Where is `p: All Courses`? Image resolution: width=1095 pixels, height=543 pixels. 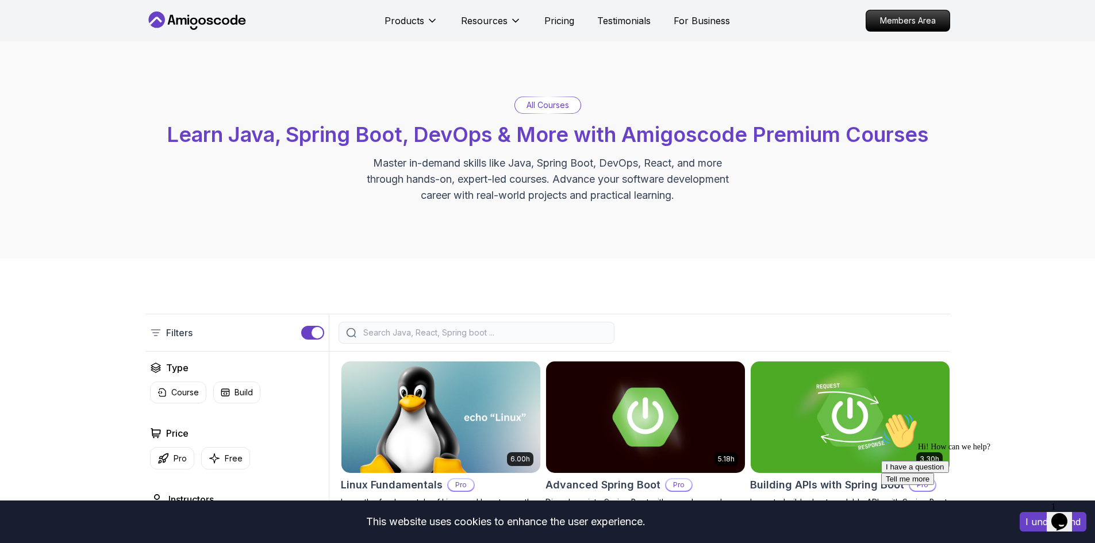 p: All Courses is located at coordinates (548, 105).